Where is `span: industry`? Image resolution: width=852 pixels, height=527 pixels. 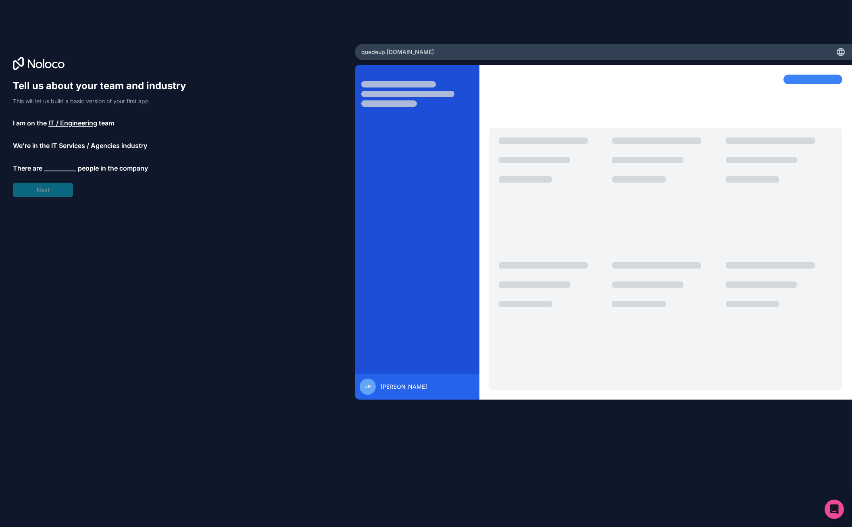 span: industry is located at coordinates (134, 146).